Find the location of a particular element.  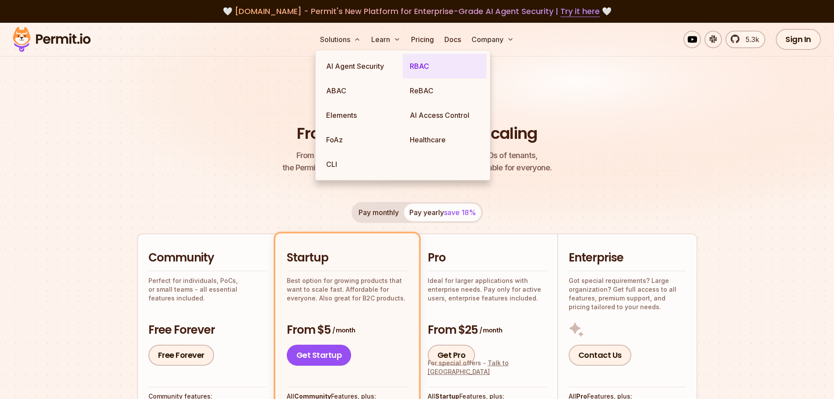

h3: Free Forever is located at coordinates (208, 330).